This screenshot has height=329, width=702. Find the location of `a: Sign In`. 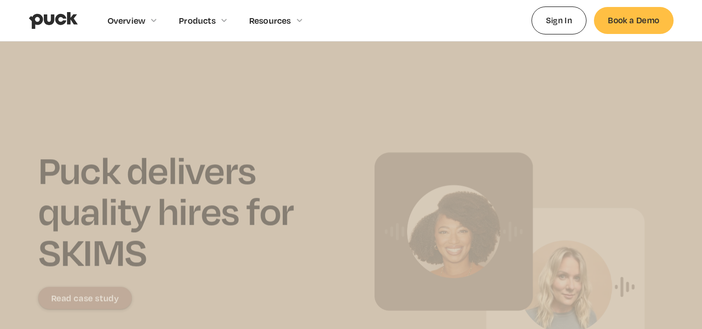

a: Sign In is located at coordinates (559, 20).